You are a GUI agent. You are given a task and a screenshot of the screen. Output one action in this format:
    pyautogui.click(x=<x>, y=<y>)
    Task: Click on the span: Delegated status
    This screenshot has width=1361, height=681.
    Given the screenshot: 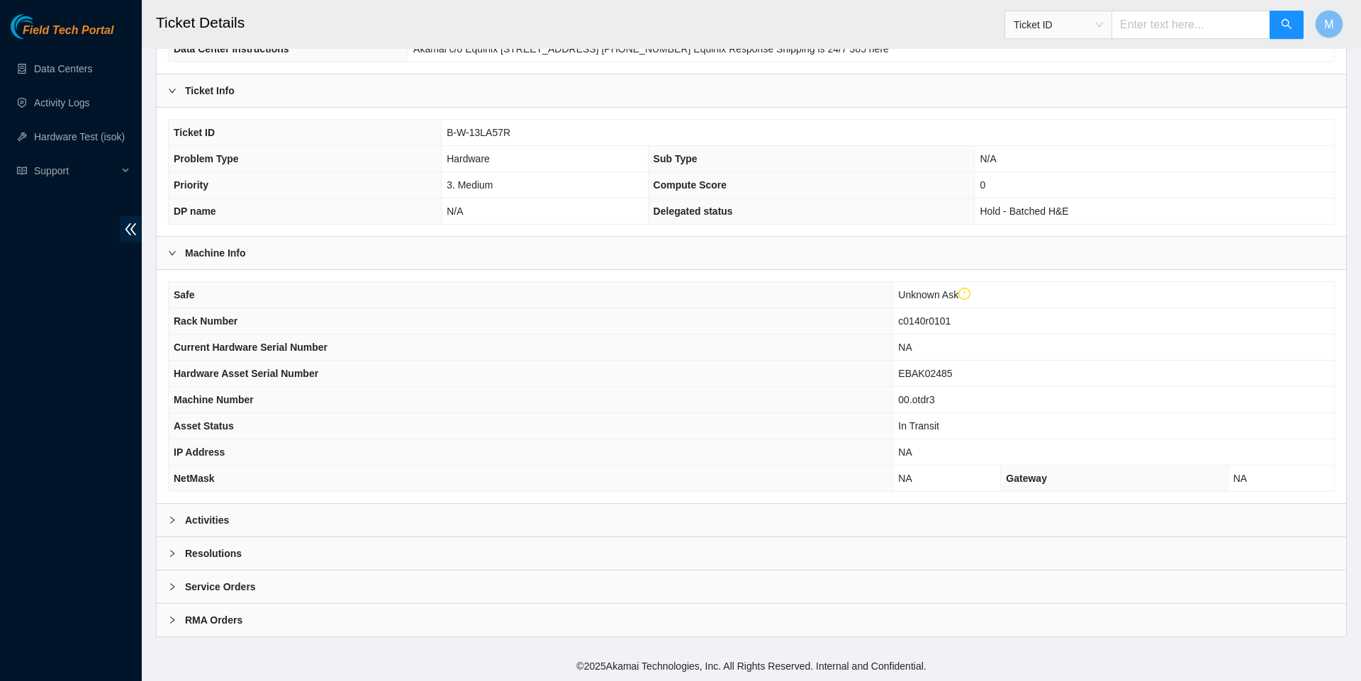 What is the action you would take?
    pyautogui.click(x=693, y=211)
    